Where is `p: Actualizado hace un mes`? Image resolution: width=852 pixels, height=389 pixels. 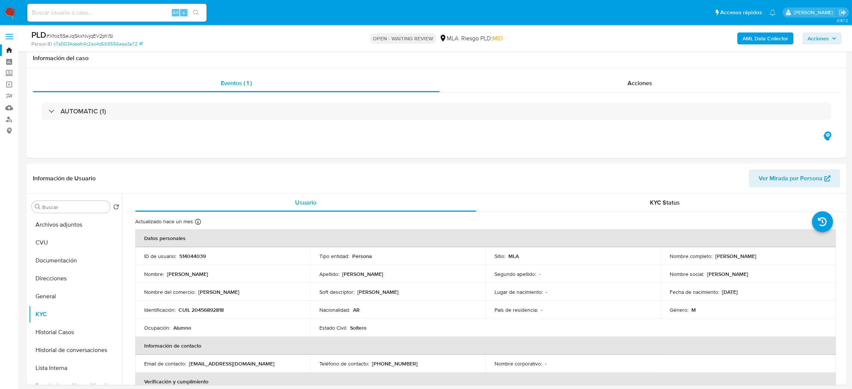 p: Actualizado hace un mes is located at coordinates (164, 221).